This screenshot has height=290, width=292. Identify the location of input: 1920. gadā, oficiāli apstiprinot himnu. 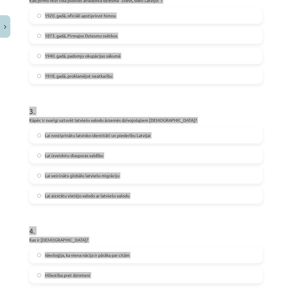
(39, 16).